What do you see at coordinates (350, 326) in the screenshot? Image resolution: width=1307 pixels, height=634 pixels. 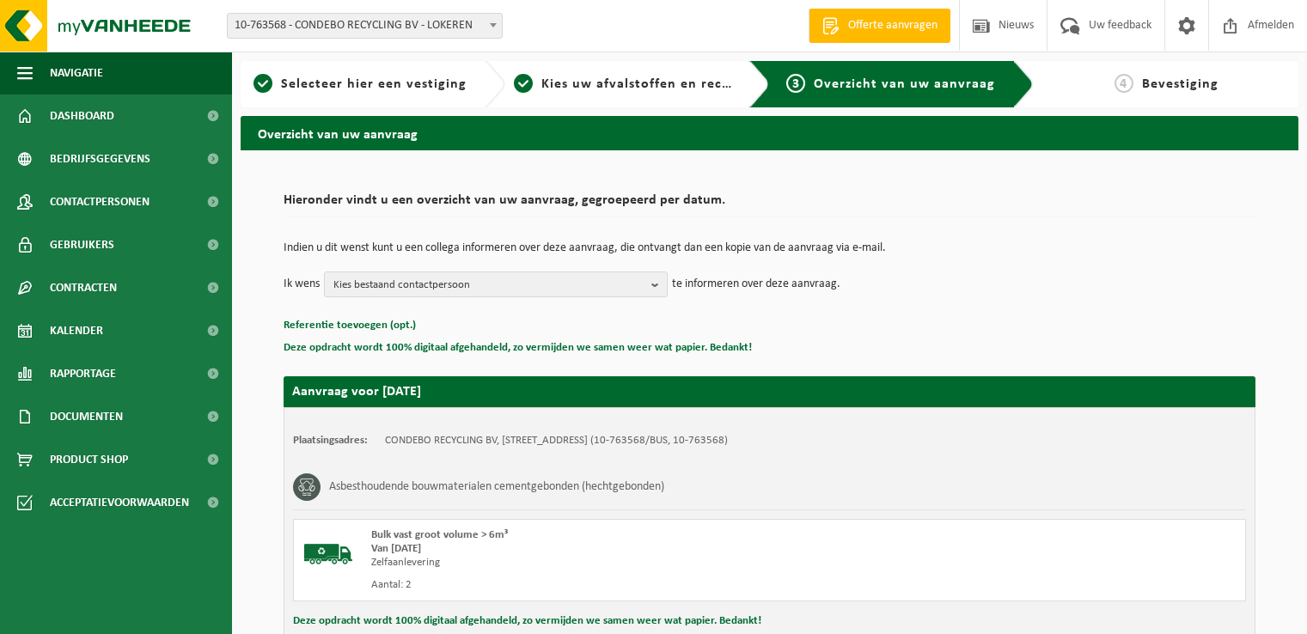 I see `button: Referentie toevoegen (opt.)` at bounding box center [350, 326].